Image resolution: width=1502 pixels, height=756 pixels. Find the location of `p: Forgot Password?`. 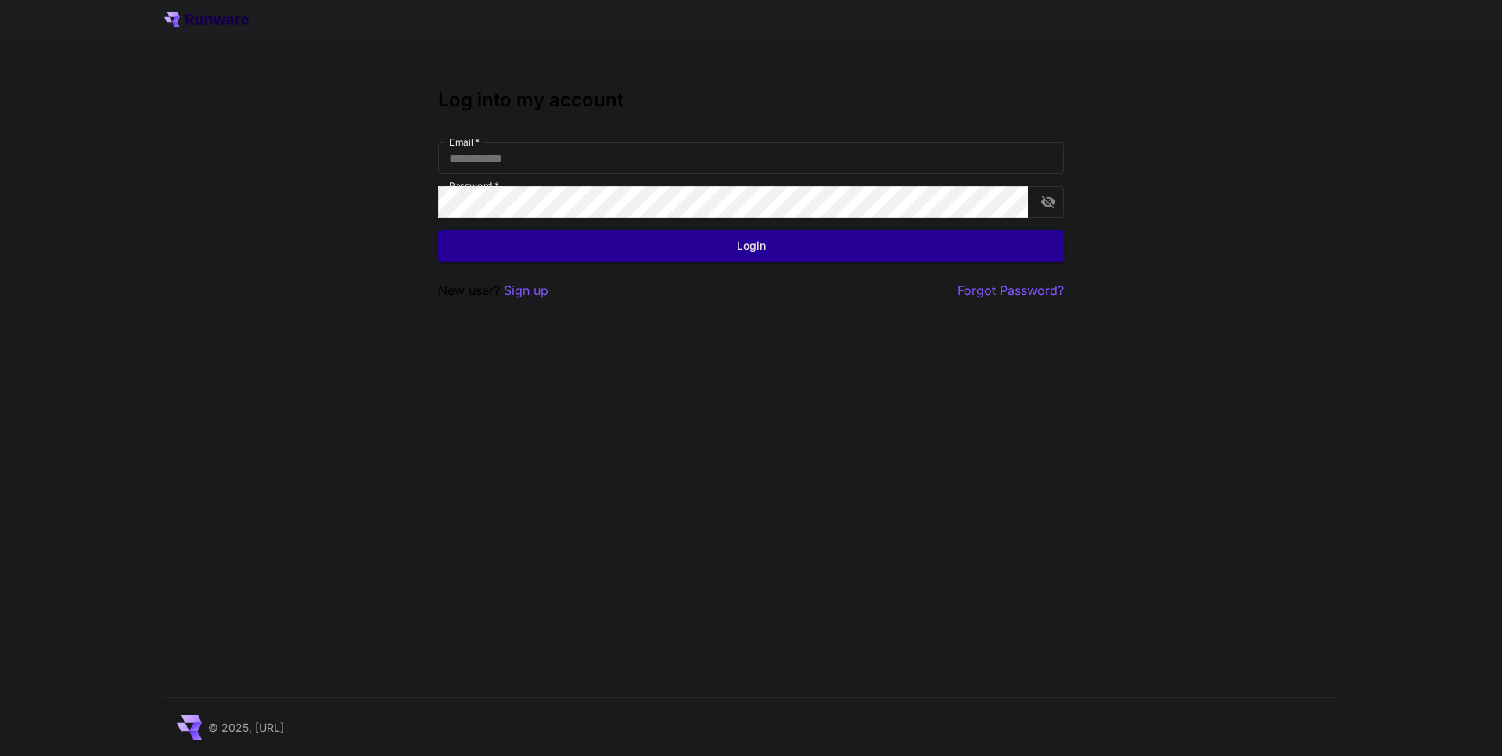

p: Forgot Password? is located at coordinates (1011, 290).